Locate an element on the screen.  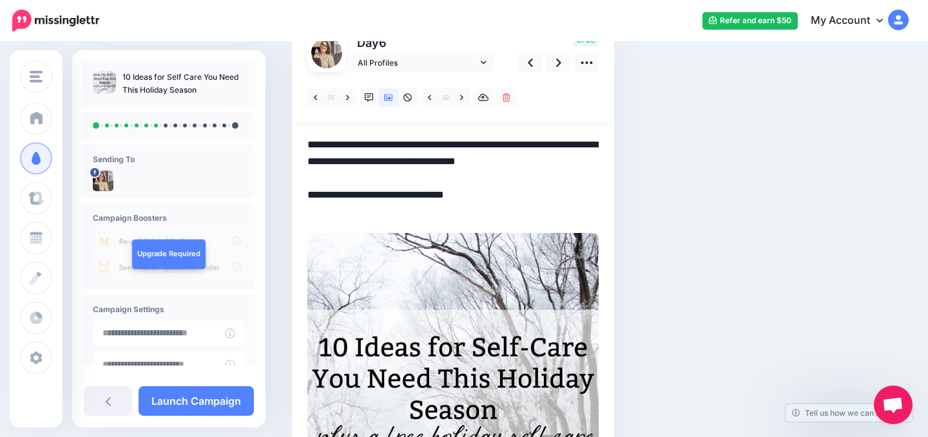
span: 6 is located at coordinates (383, 43).